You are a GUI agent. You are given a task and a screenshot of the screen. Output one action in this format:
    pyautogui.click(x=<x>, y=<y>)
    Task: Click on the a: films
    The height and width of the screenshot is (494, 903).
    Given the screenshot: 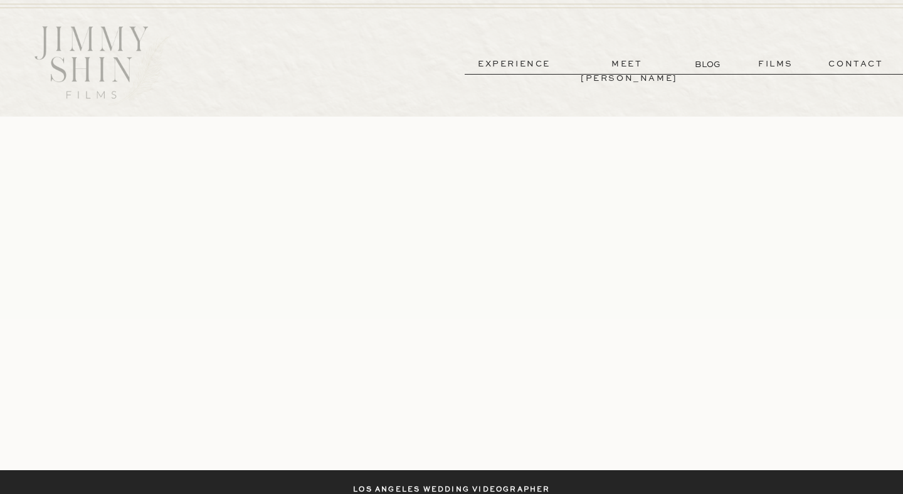 What is the action you would take?
    pyautogui.click(x=776, y=64)
    